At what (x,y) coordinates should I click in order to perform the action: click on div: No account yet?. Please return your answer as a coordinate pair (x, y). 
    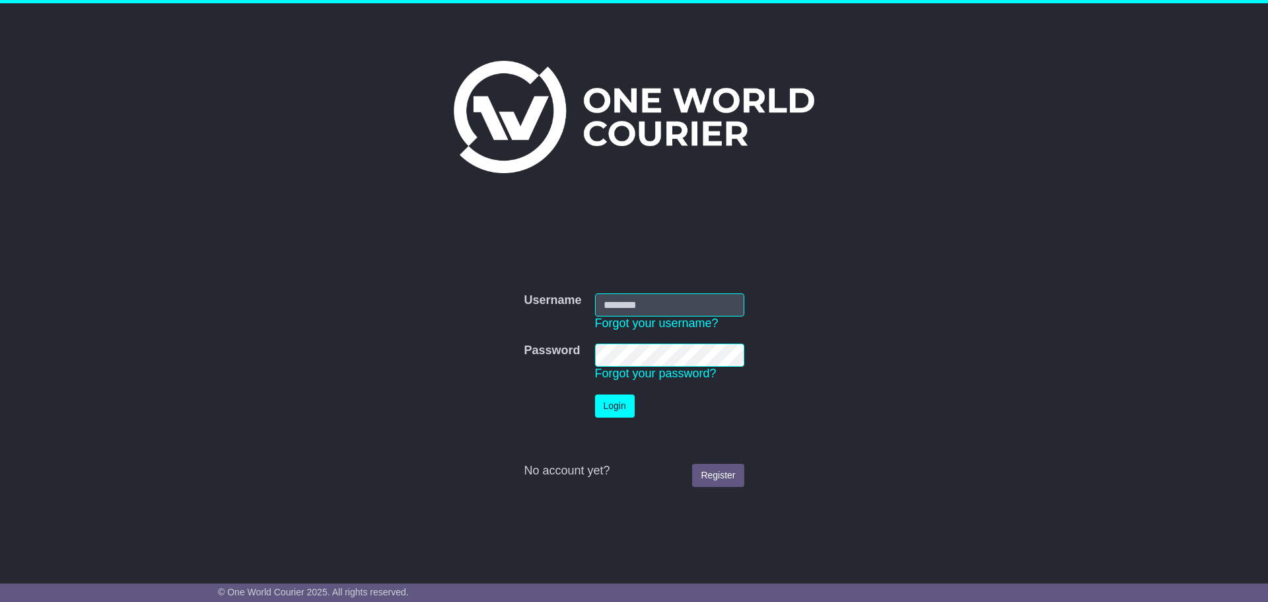
    Looking at the image, I should click on (633, 471).